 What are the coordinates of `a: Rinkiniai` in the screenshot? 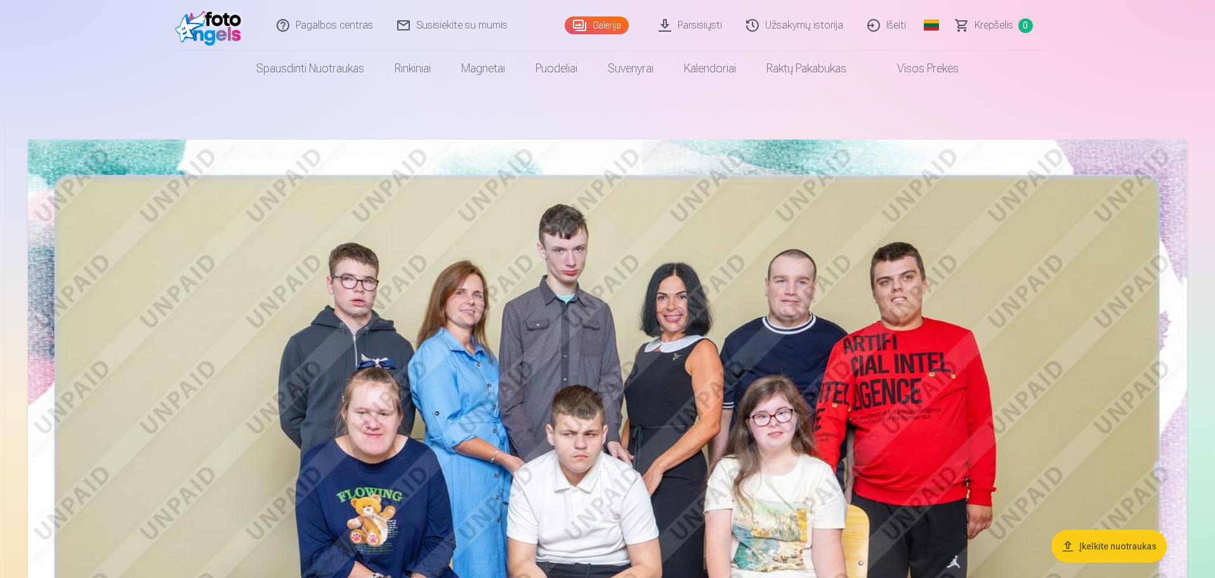 It's located at (412, 69).